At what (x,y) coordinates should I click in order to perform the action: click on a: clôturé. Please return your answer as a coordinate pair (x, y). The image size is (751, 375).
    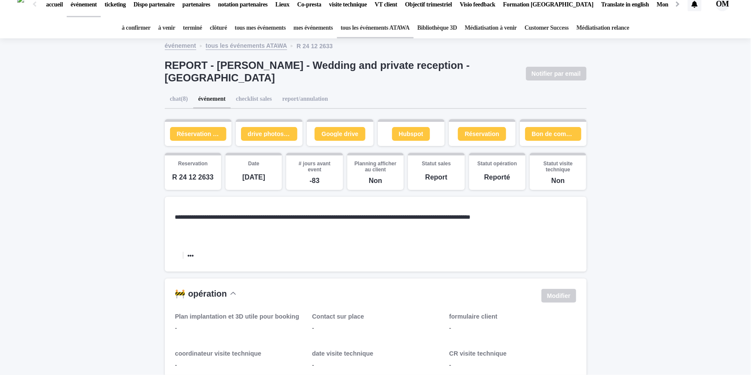
    Looking at the image, I should click on (219, 28).